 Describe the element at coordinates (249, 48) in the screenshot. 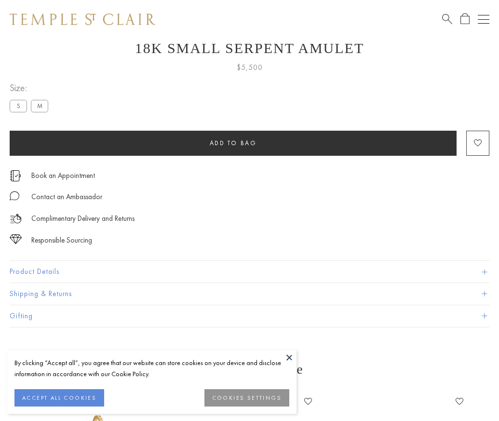

I see `h1: 18K Small Serpent Amulet` at that location.